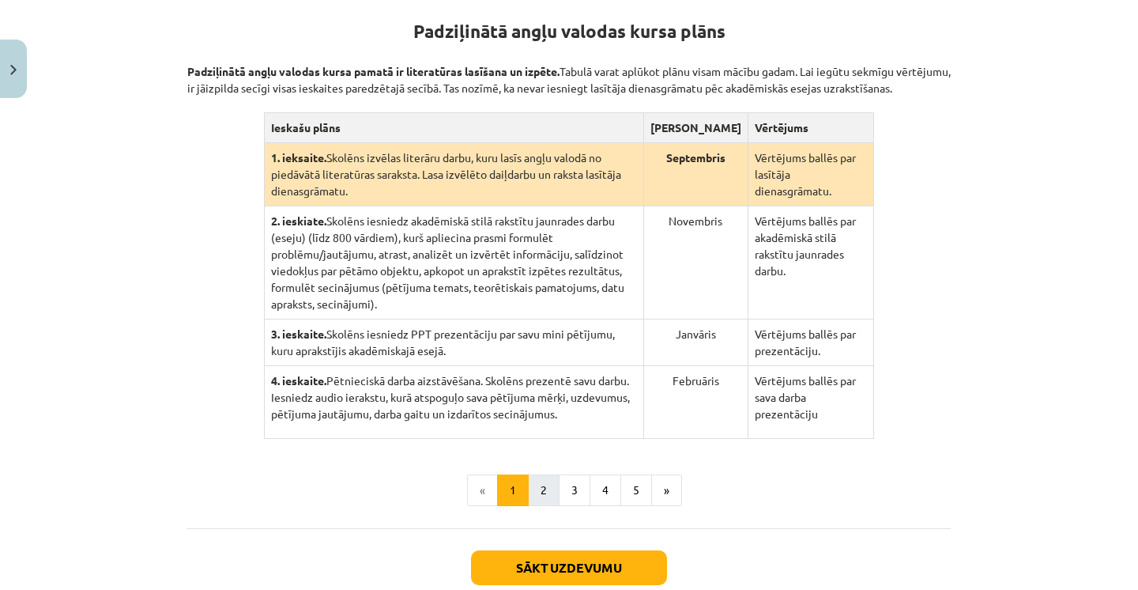 The image size is (1138, 590). I want to click on button: 4, so click(605, 490).